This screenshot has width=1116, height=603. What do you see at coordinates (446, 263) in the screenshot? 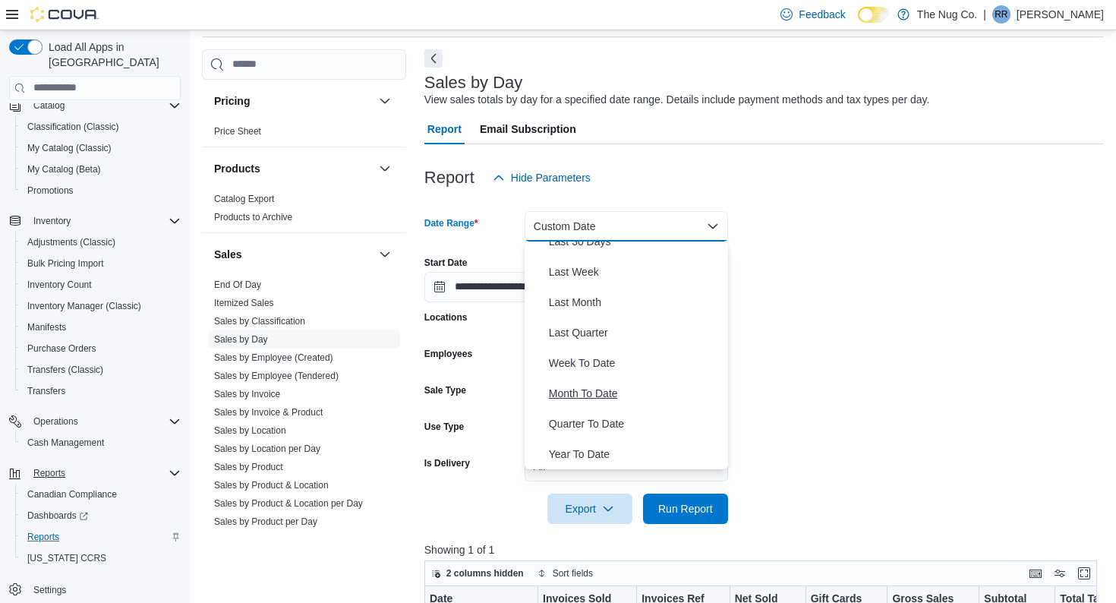
I see `label: Start Date` at bounding box center [446, 263].